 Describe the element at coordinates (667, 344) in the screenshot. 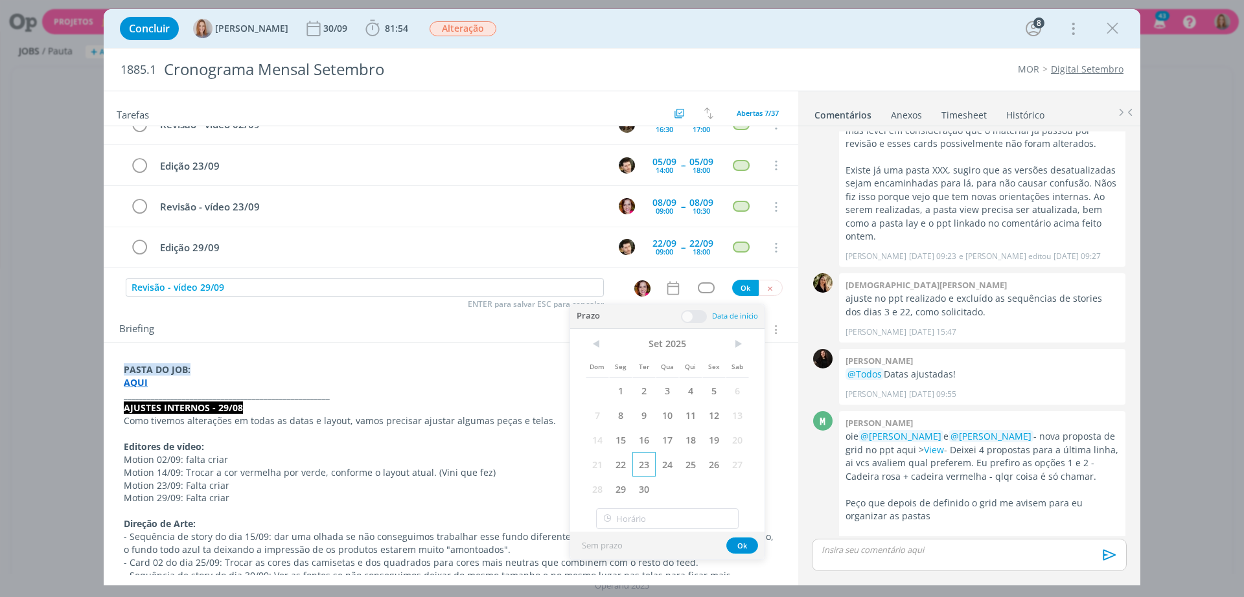

I see `span: Set 2025` at that location.